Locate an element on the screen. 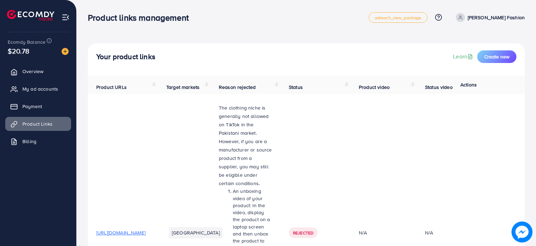  span: Status video is located at coordinates (439, 87).